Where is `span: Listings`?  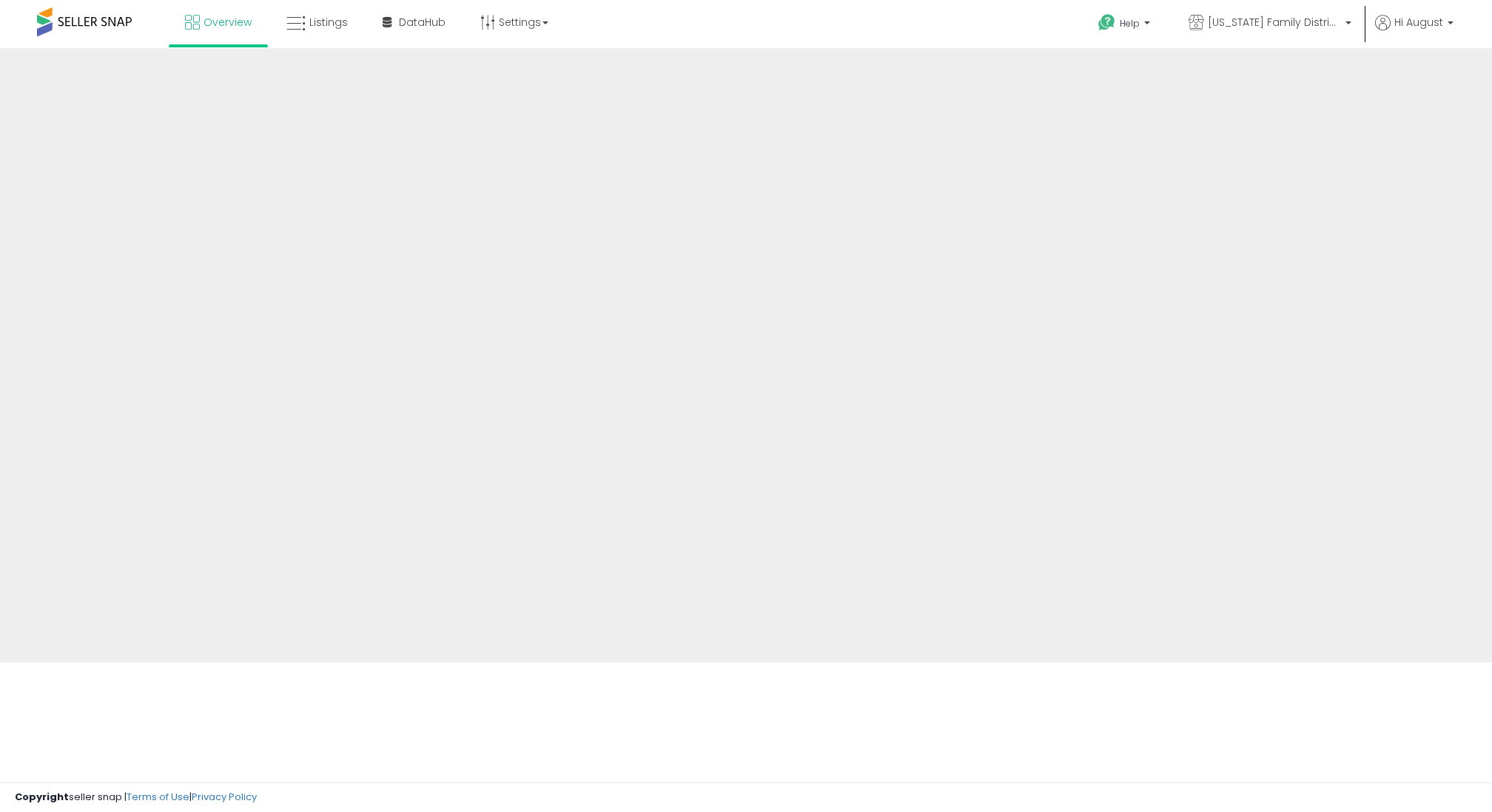 span: Listings is located at coordinates (329, 22).